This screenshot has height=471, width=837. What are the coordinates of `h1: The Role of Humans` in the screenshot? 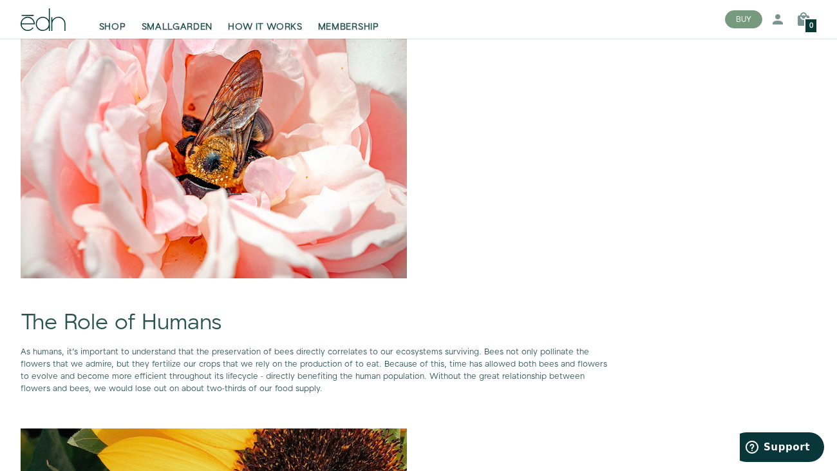 It's located at (318, 323).